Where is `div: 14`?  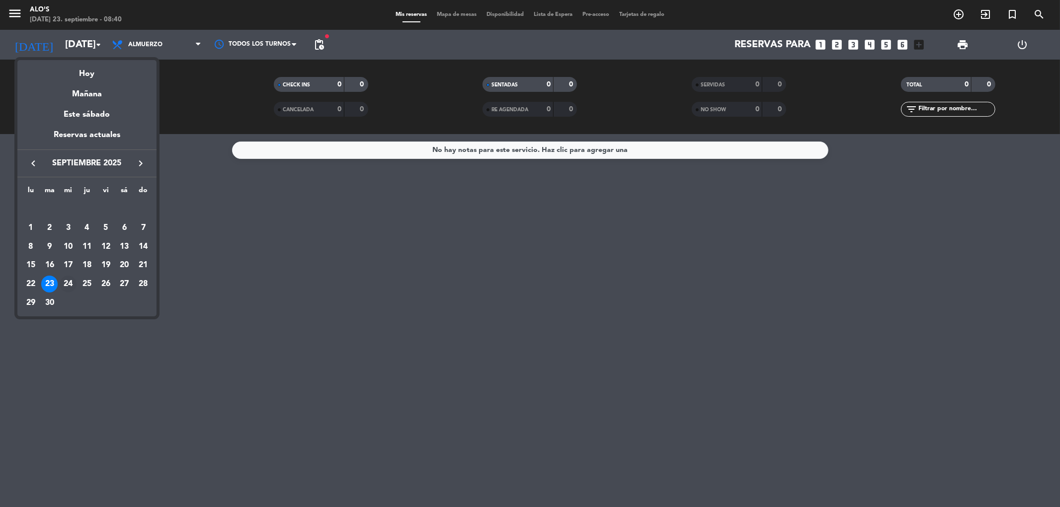 div: 14 is located at coordinates (143, 247).